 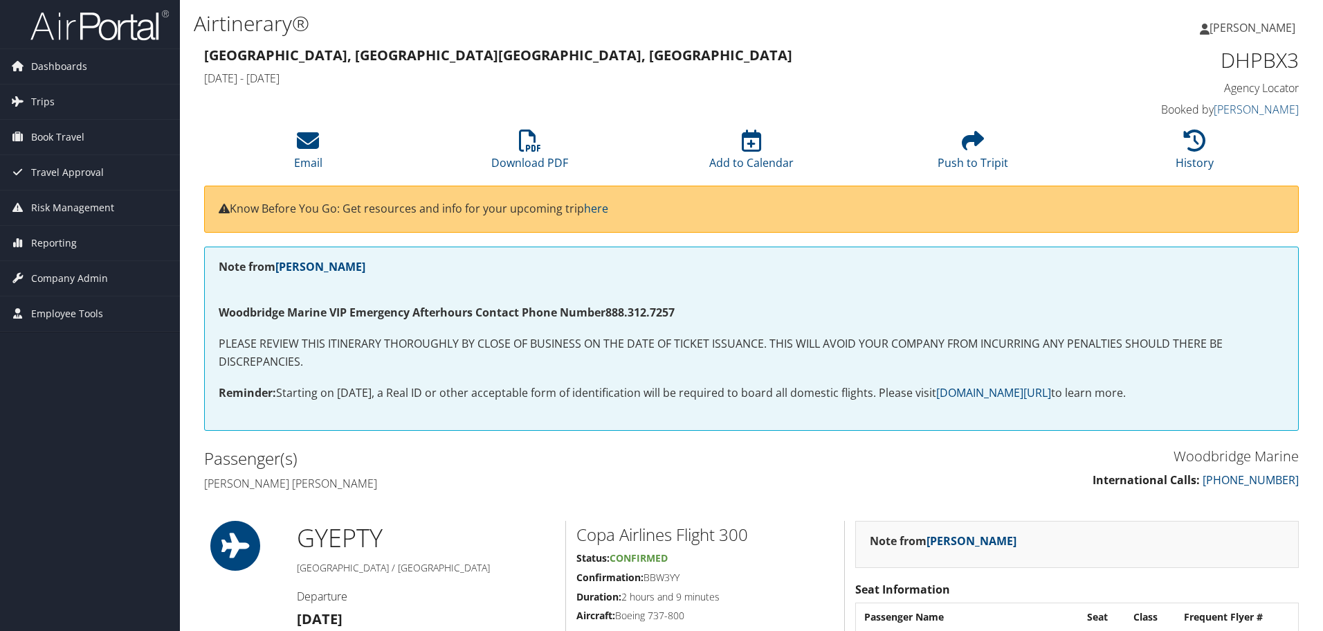 I want to click on span: Travel Approval, so click(x=67, y=172).